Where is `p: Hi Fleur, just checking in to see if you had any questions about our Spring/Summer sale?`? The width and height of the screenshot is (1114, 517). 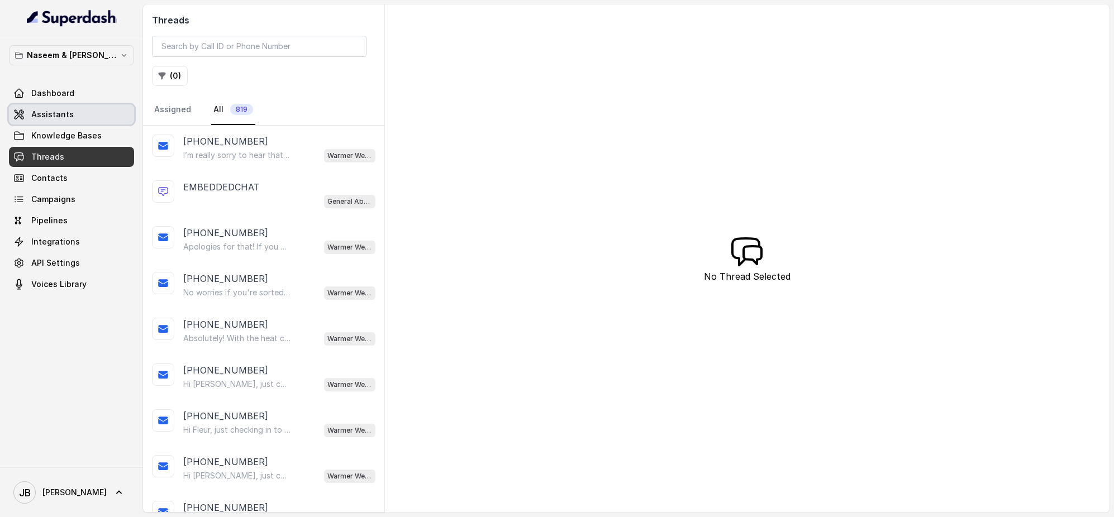
p: Hi Fleur, just checking in to see if you had any questions about our Spring/Summer sale? is located at coordinates (237, 430).